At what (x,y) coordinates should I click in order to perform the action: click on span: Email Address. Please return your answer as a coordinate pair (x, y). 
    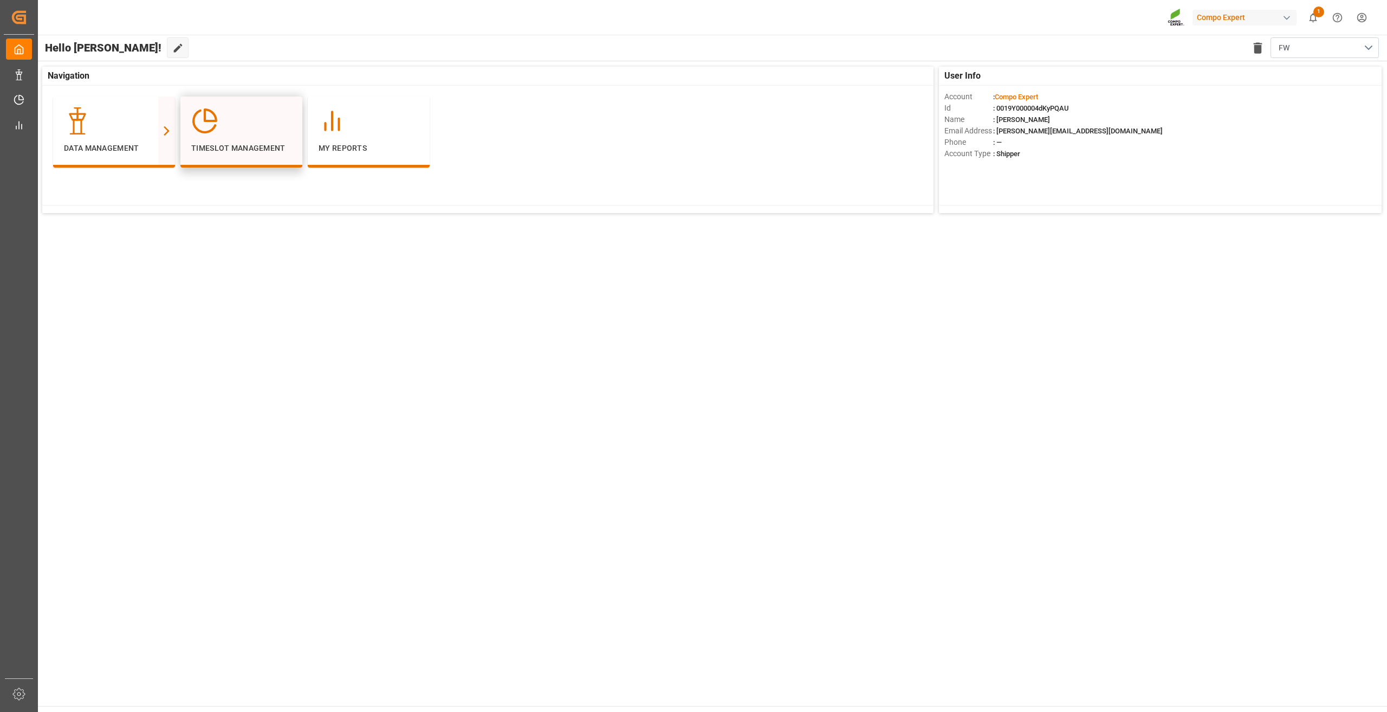
    Looking at the image, I should click on (969, 131).